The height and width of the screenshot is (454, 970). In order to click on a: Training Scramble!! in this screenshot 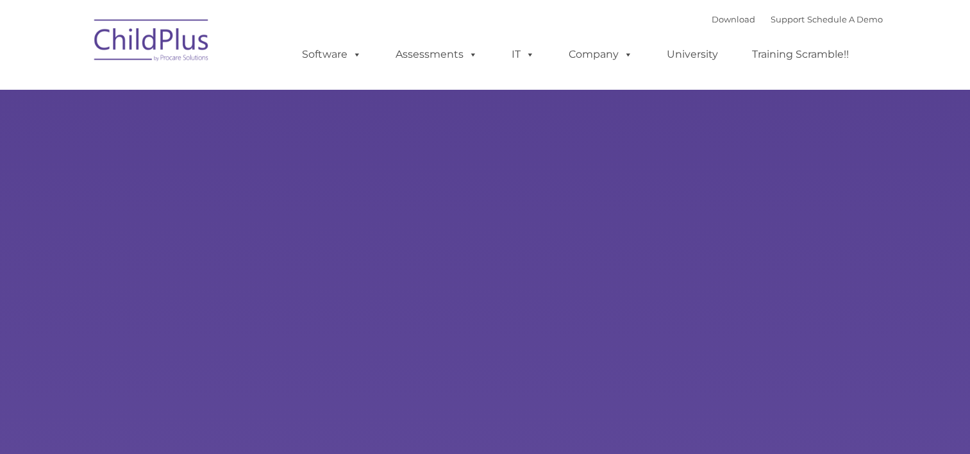, I will do `click(800, 54)`.